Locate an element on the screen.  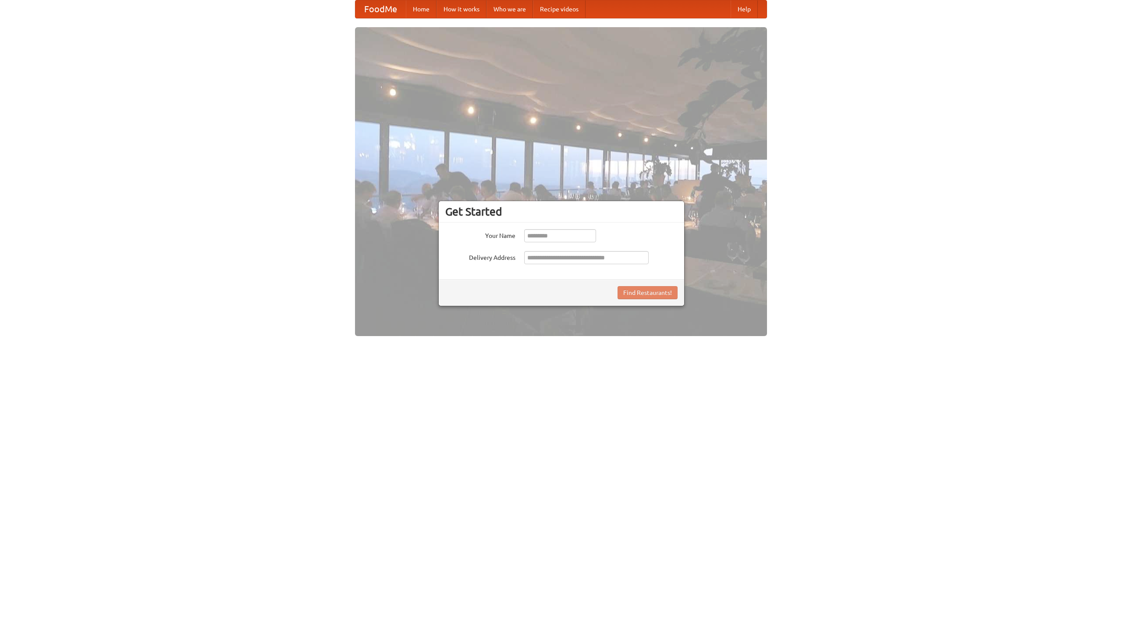
h3: Get Started is located at coordinates (562, 212).